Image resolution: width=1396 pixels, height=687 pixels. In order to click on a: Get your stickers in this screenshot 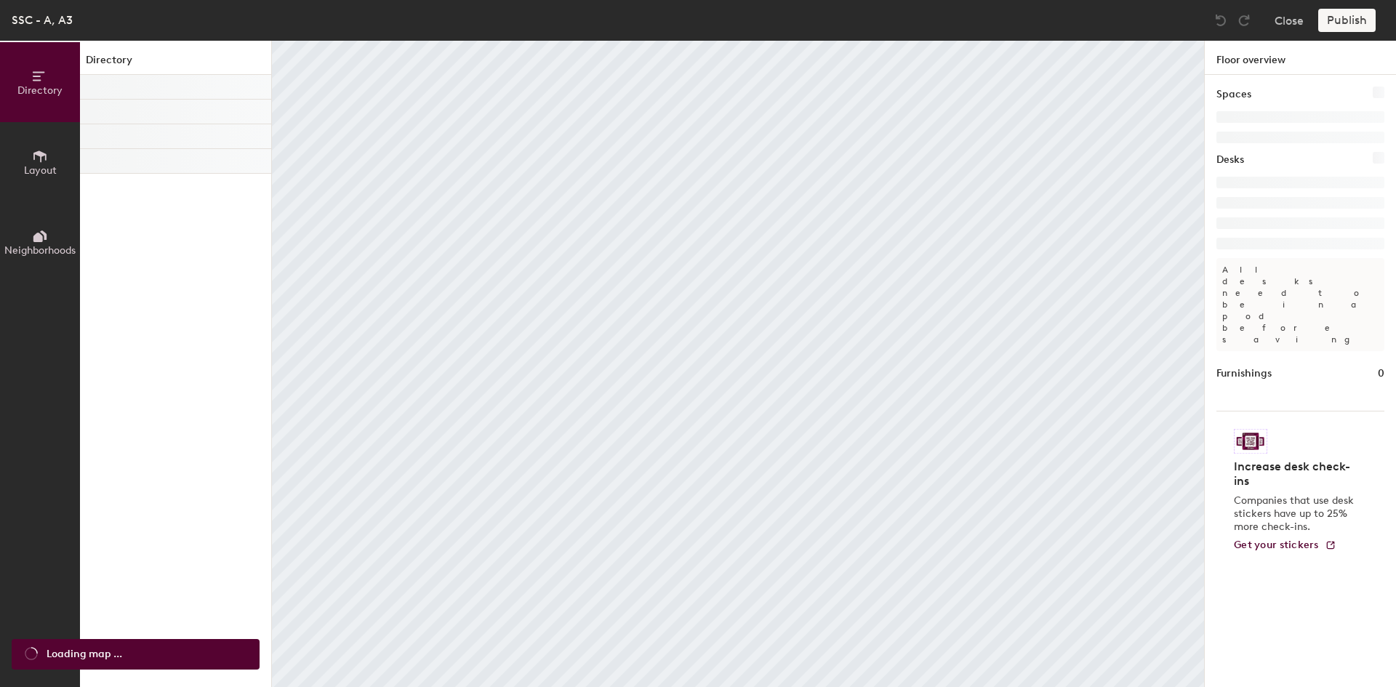, I will do `click(1284, 545)`.